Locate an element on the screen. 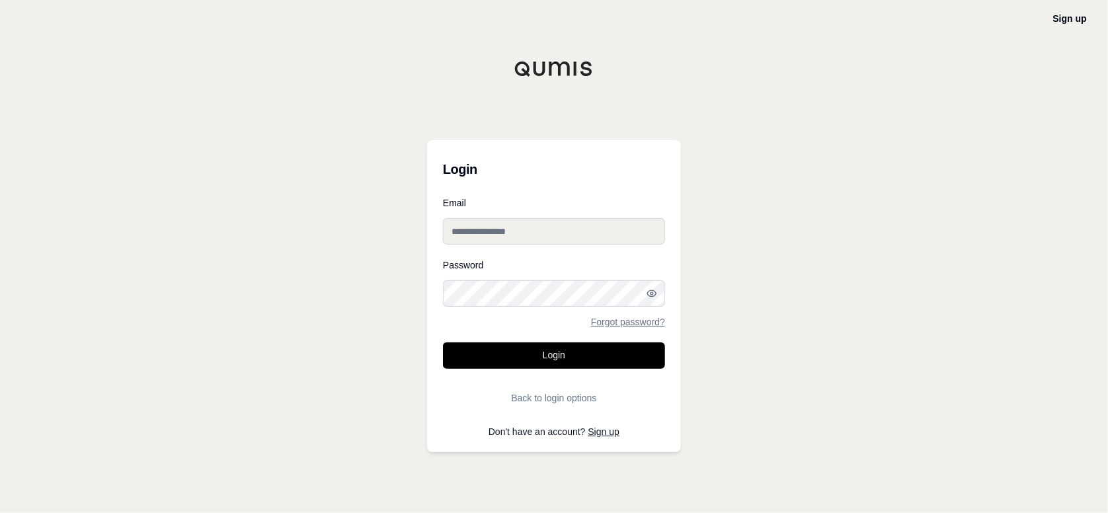 The height and width of the screenshot is (513, 1108). h3: Login is located at coordinates (554, 169).